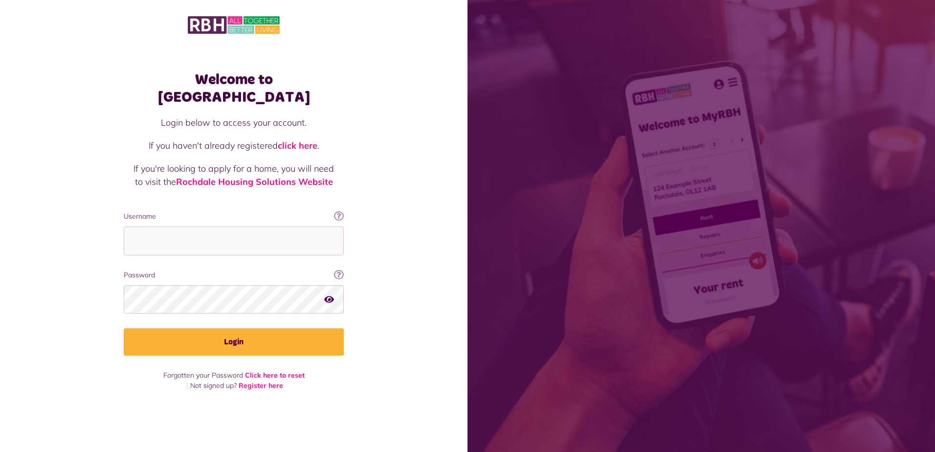  What do you see at coordinates (234, 175) in the screenshot?
I see `p: If you're looking to apply for a home, you will need to visit the` at bounding box center [234, 175].